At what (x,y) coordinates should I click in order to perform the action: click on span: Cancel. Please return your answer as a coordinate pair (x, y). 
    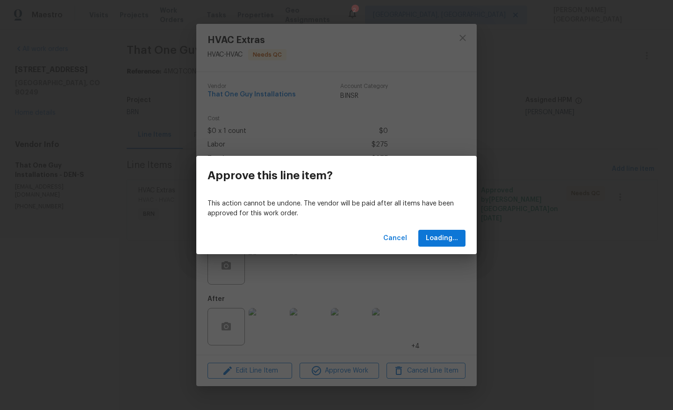
    Looking at the image, I should click on (395, 238).